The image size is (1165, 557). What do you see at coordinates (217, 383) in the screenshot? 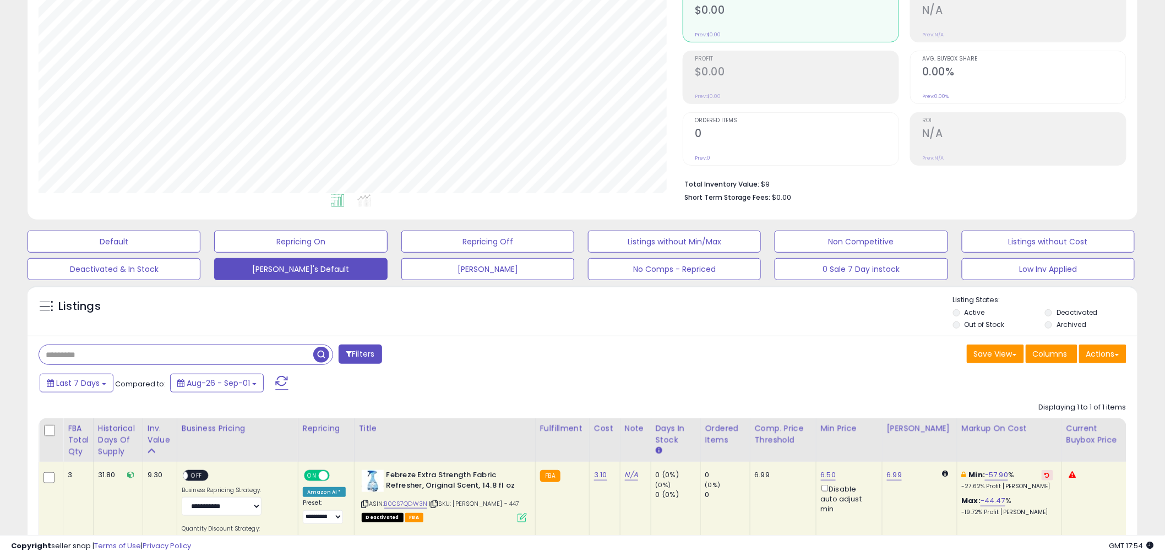
I see `button: Aug-26 - Sep-01` at bounding box center [217, 383].